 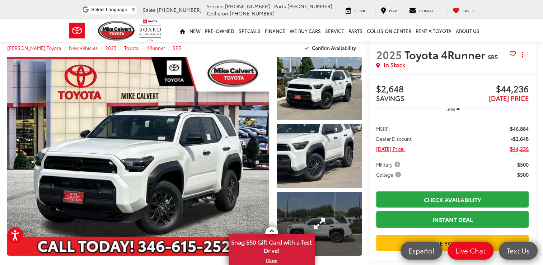 What do you see at coordinates (421, 250) in the screenshot?
I see `a: Español` at bounding box center [421, 250].